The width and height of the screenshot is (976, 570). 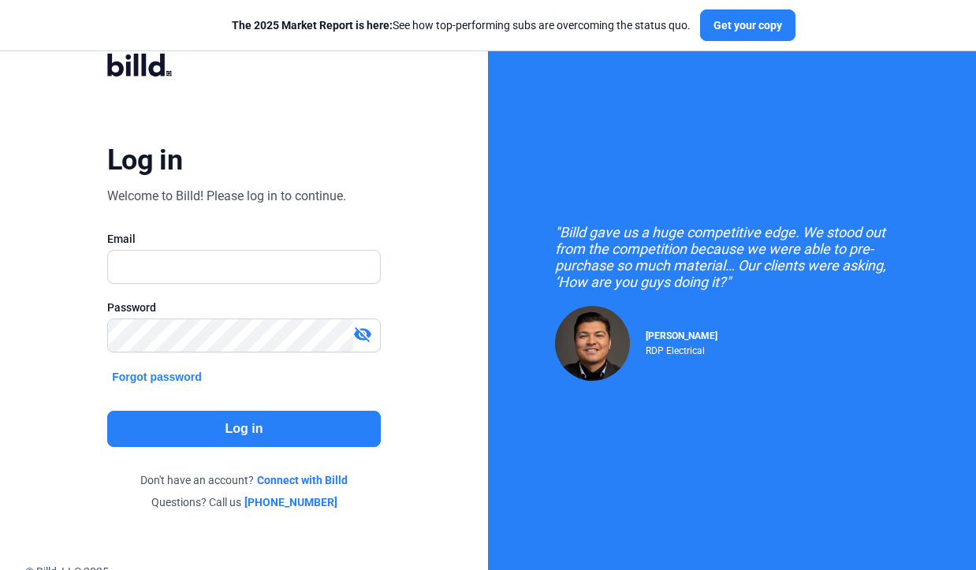 I want to click on button: Forgot password, so click(x=157, y=377).